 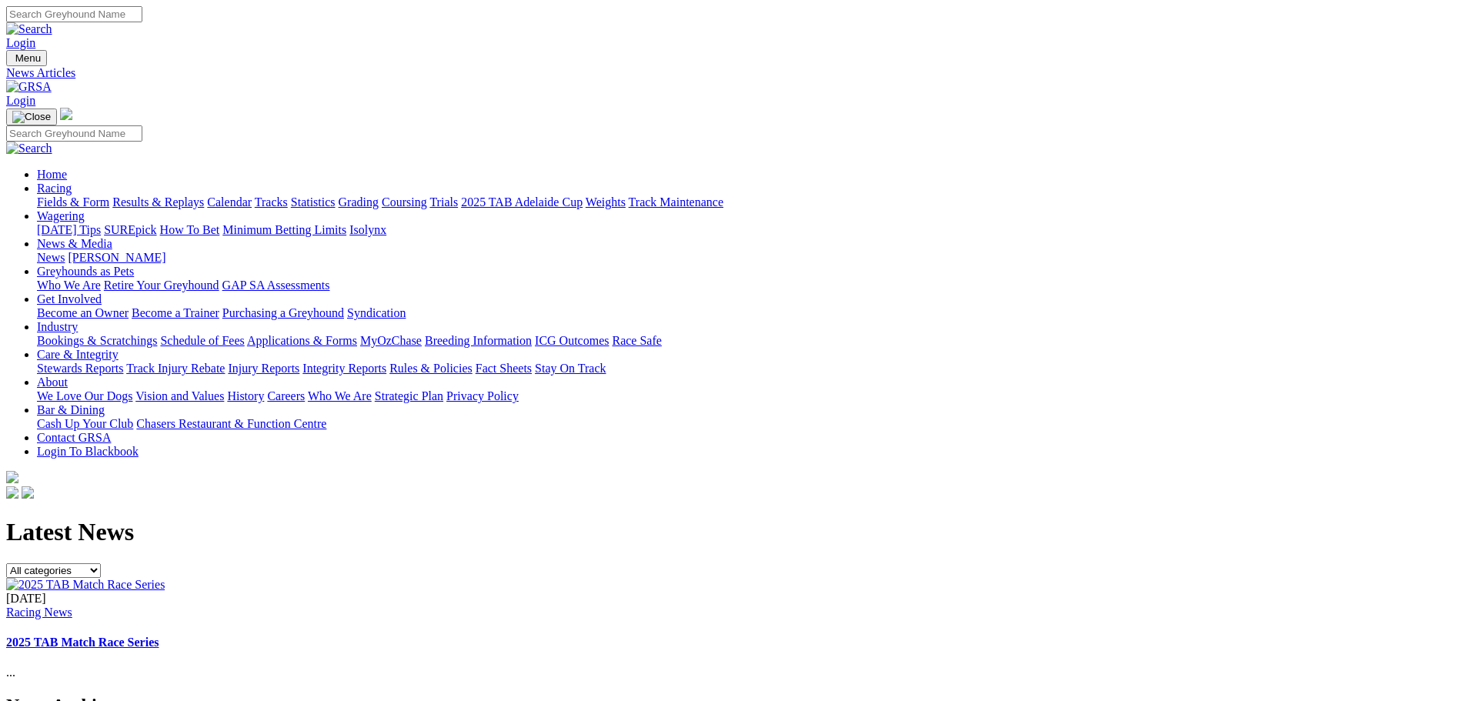 I want to click on a: Trials, so click(x=443, y=202).